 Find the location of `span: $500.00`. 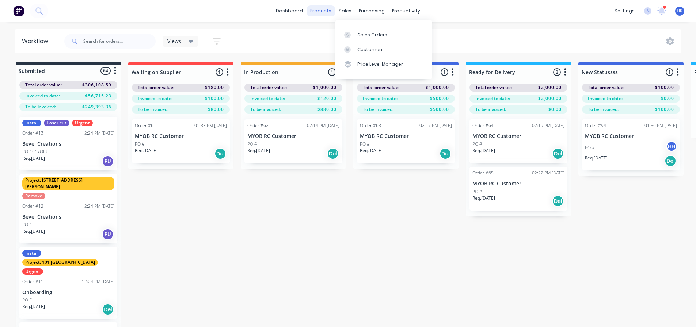

span: $500.00 is located at coordinates (439, 99).